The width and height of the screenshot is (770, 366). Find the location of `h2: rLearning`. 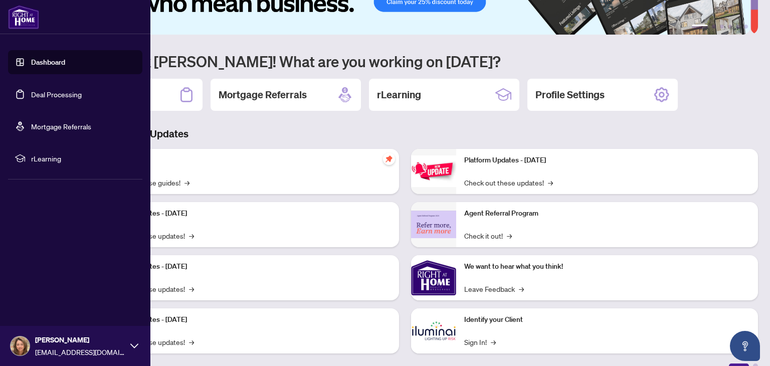

h2: rLearning is located at coordinates (399, 95).